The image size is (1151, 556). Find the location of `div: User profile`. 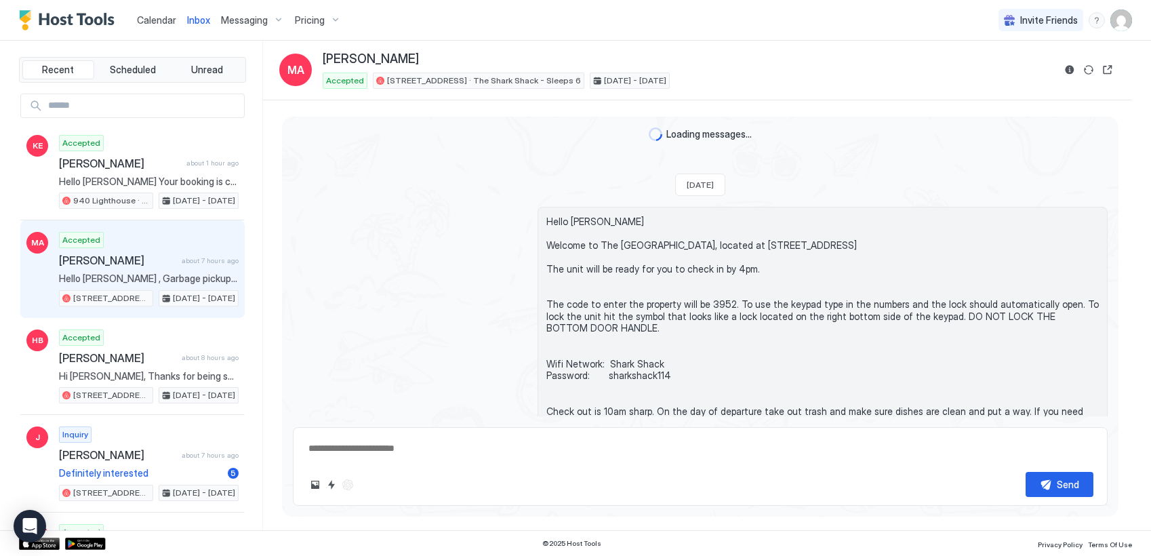

div: User profile is located at coordinates (1122, 20).